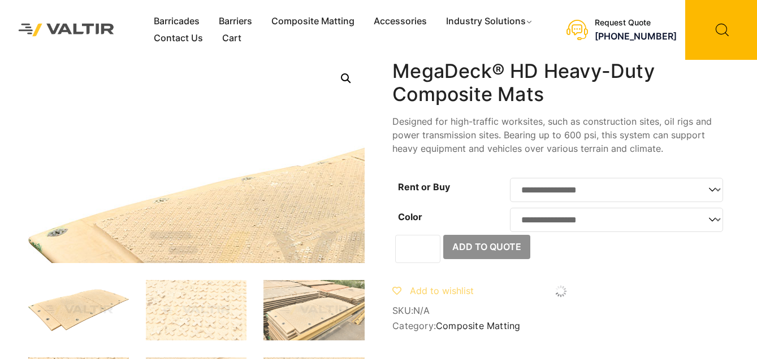 Image resolution: width=757 pixels, height=359 pixels. Describe the element at coordinates (196, 310) in the screenshot. I see `img: MegaDeck_1.jpg` at that location.